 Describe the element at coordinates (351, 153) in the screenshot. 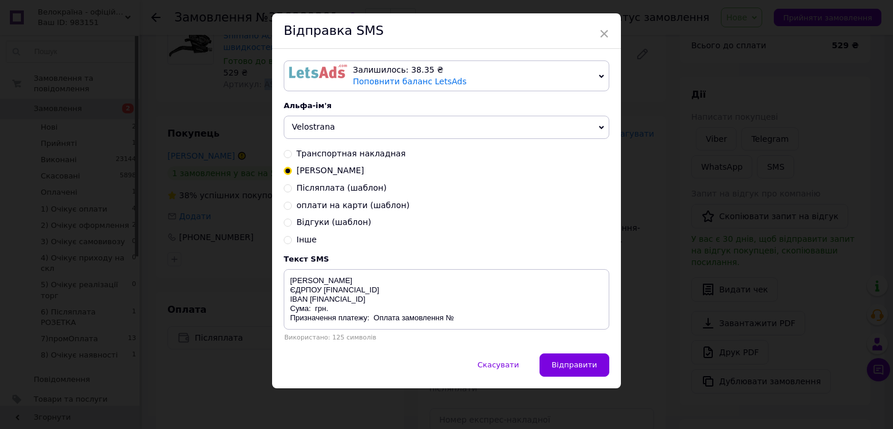

I see `span: Транспортная накладная` at that location.